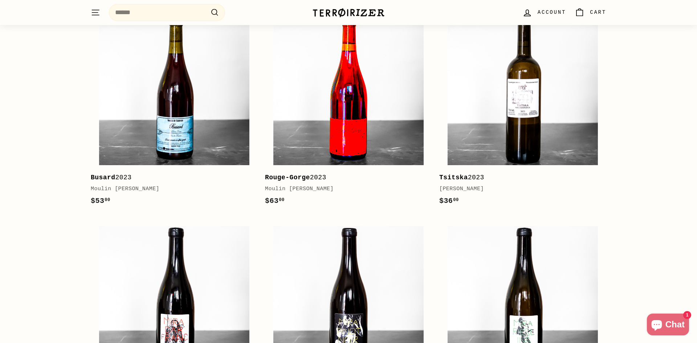 The width and height of the screenshot is (697, 343). What do you see at coordinates (101, 201) in the screenshot?
I see `span: $53` at bounding box center [101, 201].